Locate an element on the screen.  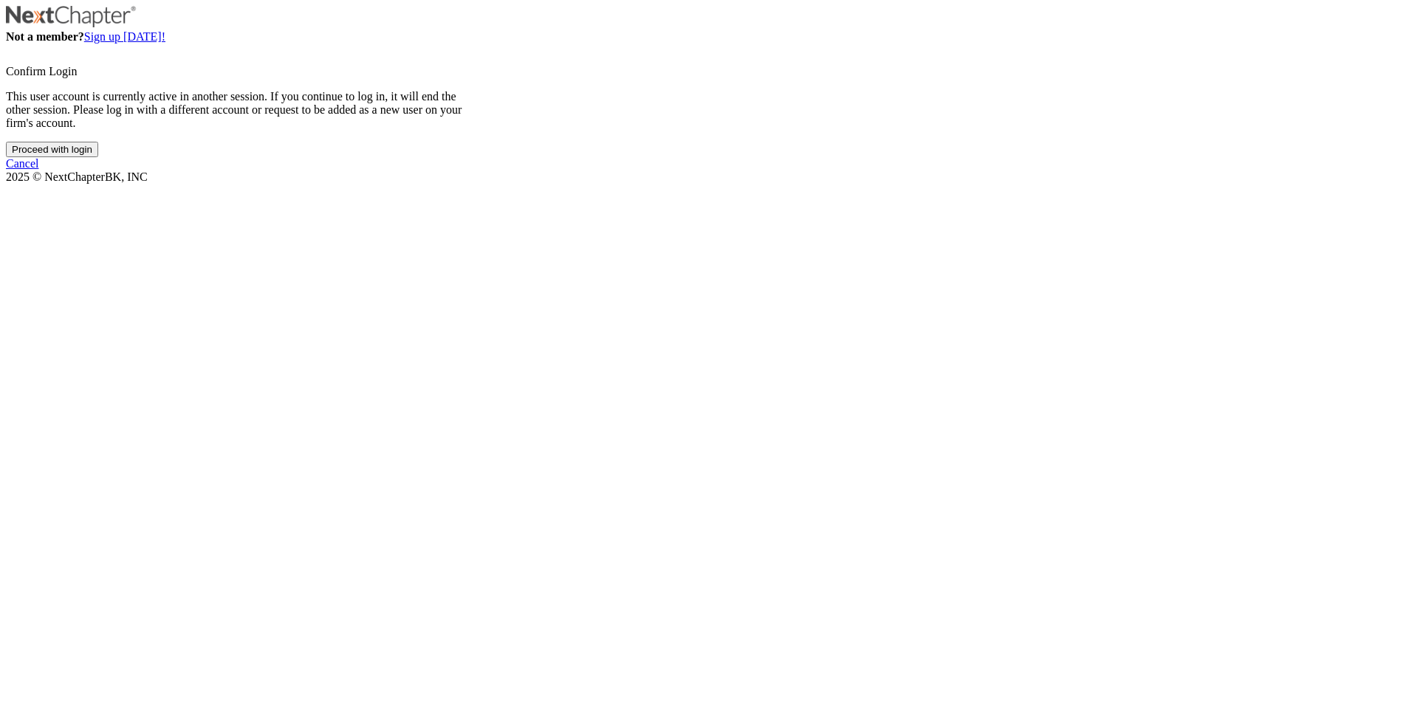
strong: Not a member? is located at coordinates (45, 36).